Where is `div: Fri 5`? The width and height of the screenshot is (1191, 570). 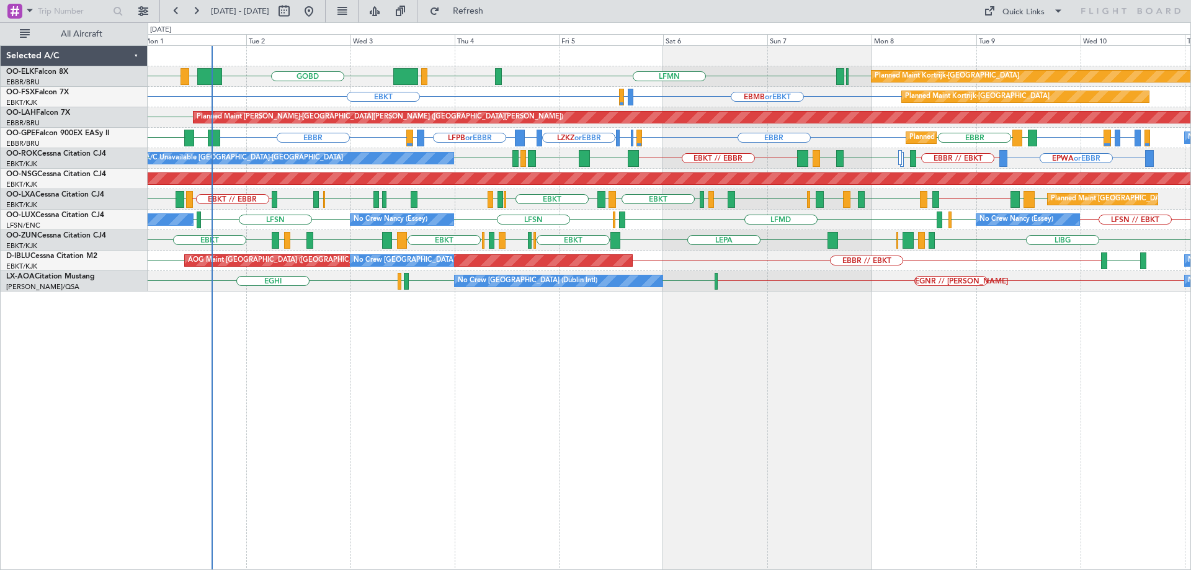 div: Fri 5 is located at coordinates (611, 40).